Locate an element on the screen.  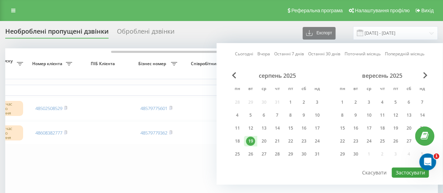
div: пт 22 серп 2025 р. is located at coordinates (290, 141).